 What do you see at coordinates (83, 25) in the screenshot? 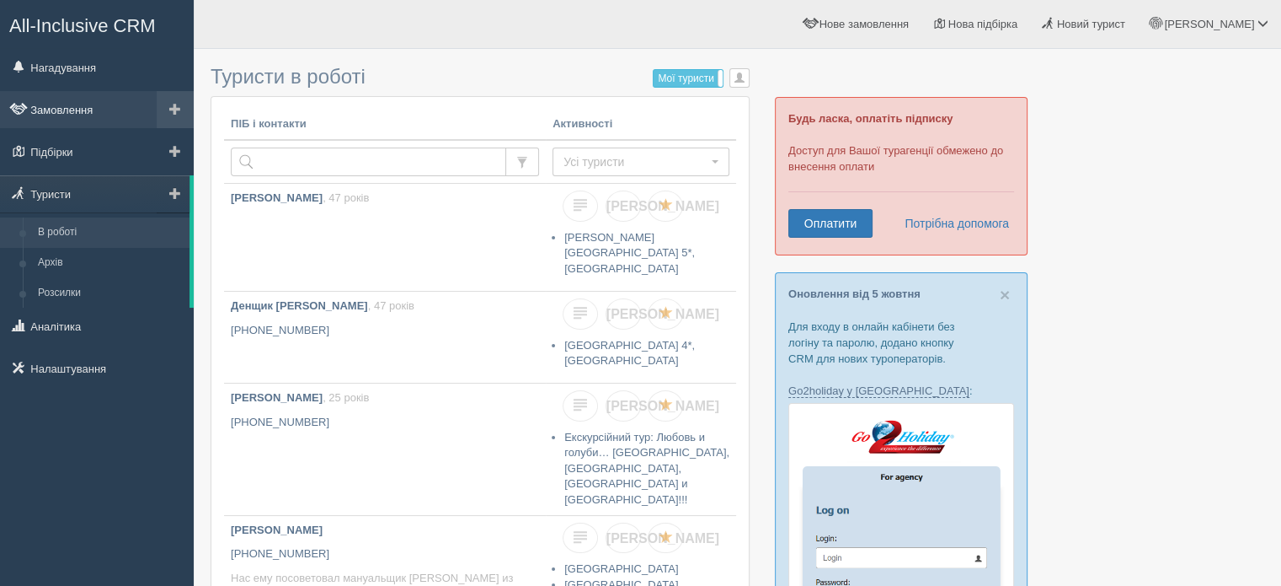
I see `span: All-Inclusive CRM` at bounding box center [83, 25].